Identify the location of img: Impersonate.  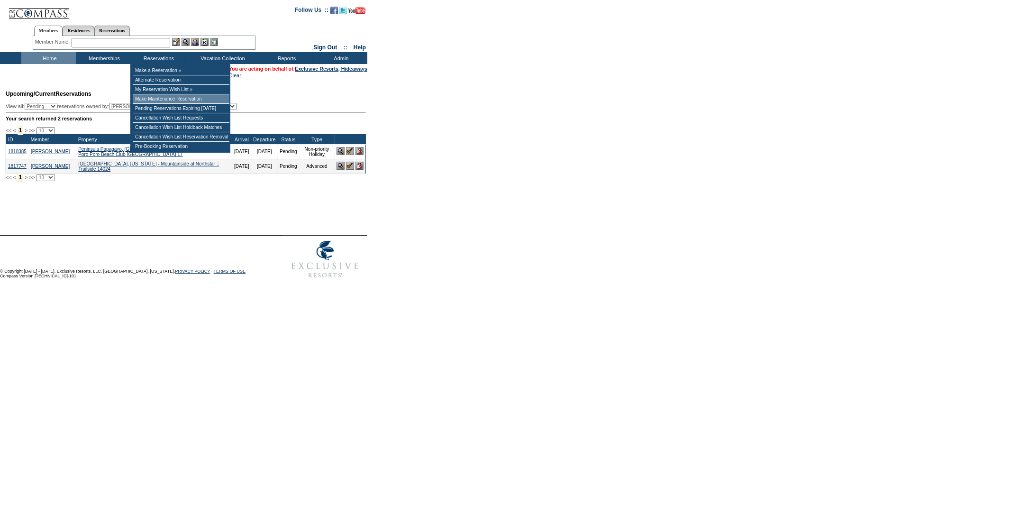
(195, 42).